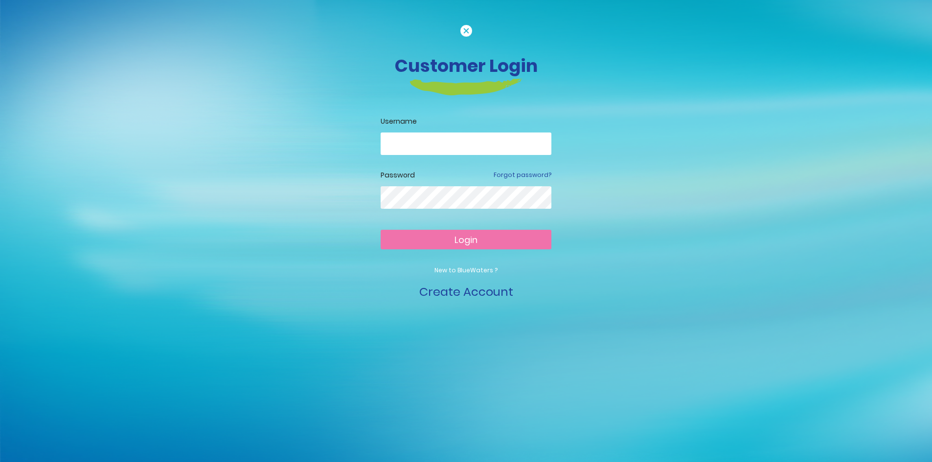  I want to click on p: New to BlueWaters ?, so click(466, 271).